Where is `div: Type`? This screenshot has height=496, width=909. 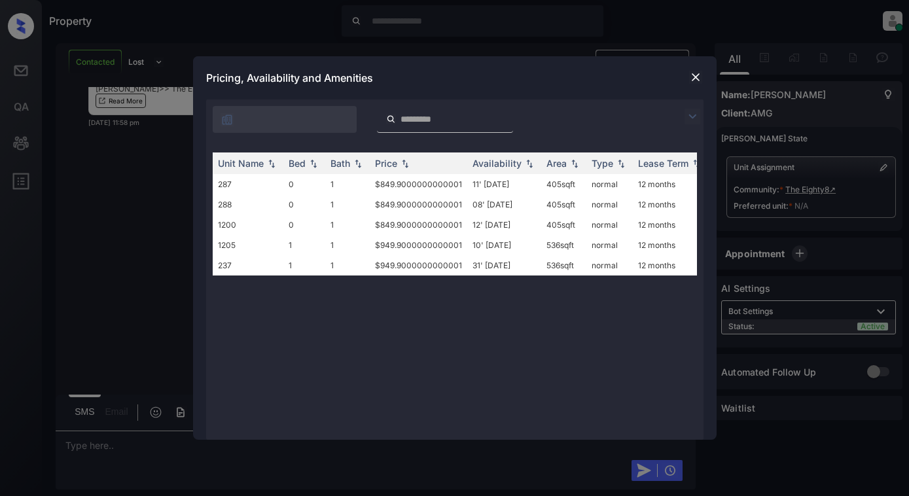 div: Type is located at coordinates (602, 163).